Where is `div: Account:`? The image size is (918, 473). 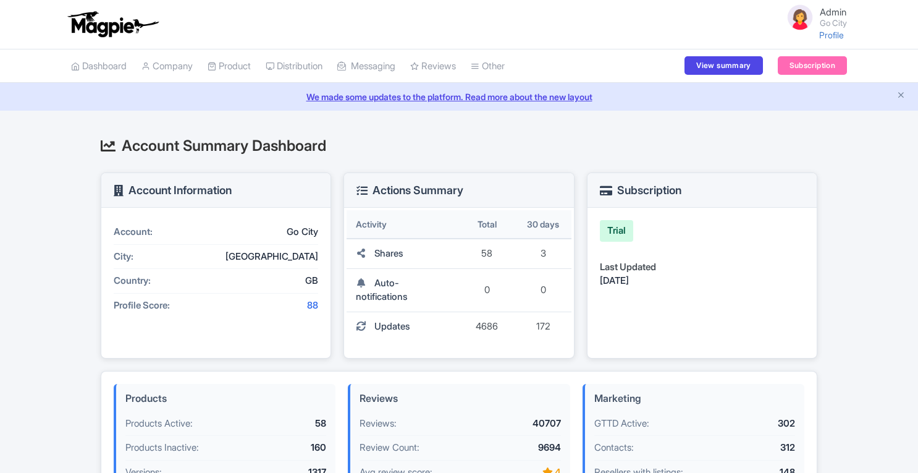
div: Account: is located at coordinates (160, 232).